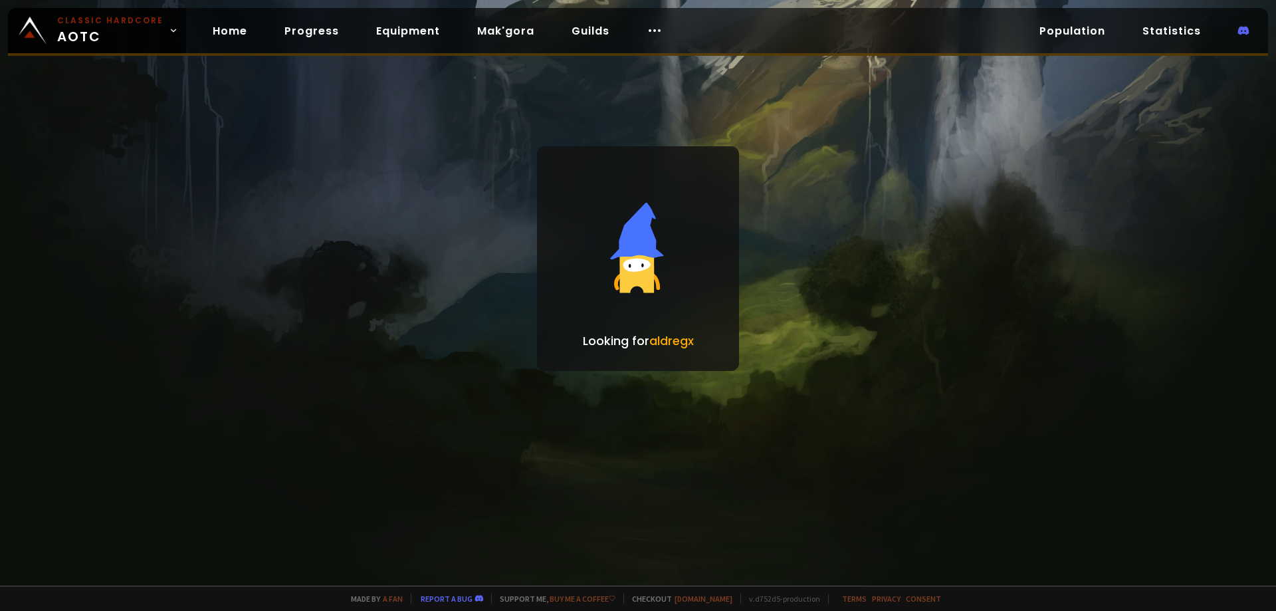 Image resolution: width=1276 pixels, height=611 pixels. I want to click on a: a fan, so click(393, 598).